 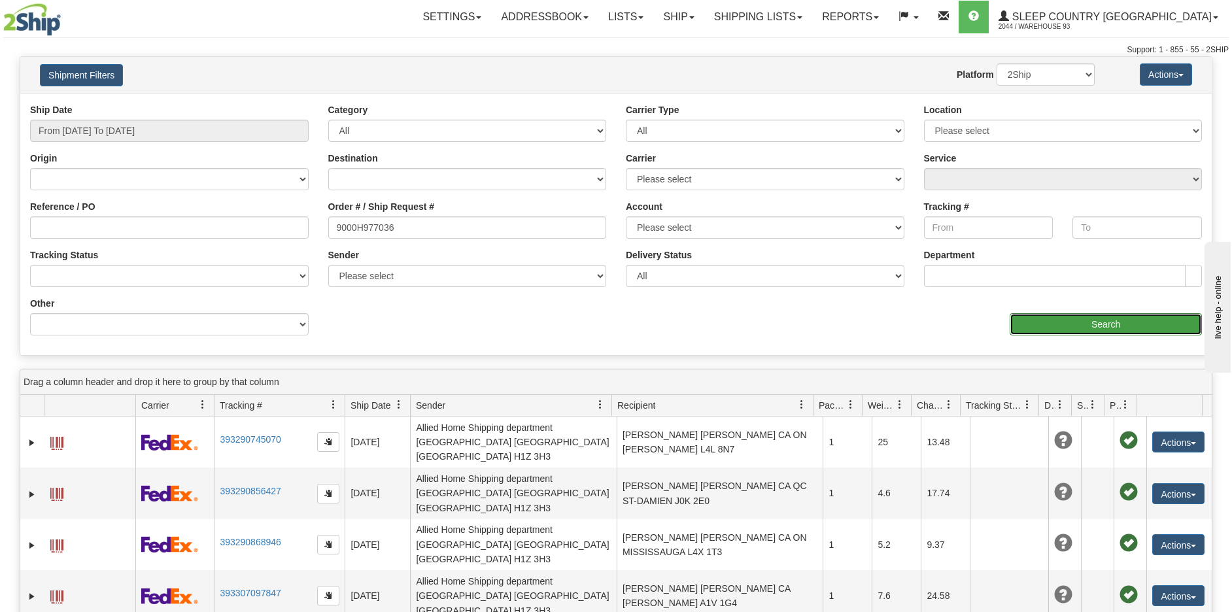 What do you see at coordinates (63, 207) in the screenshot?
I see `label: Reference / PO` at bounding box center [63, 207].